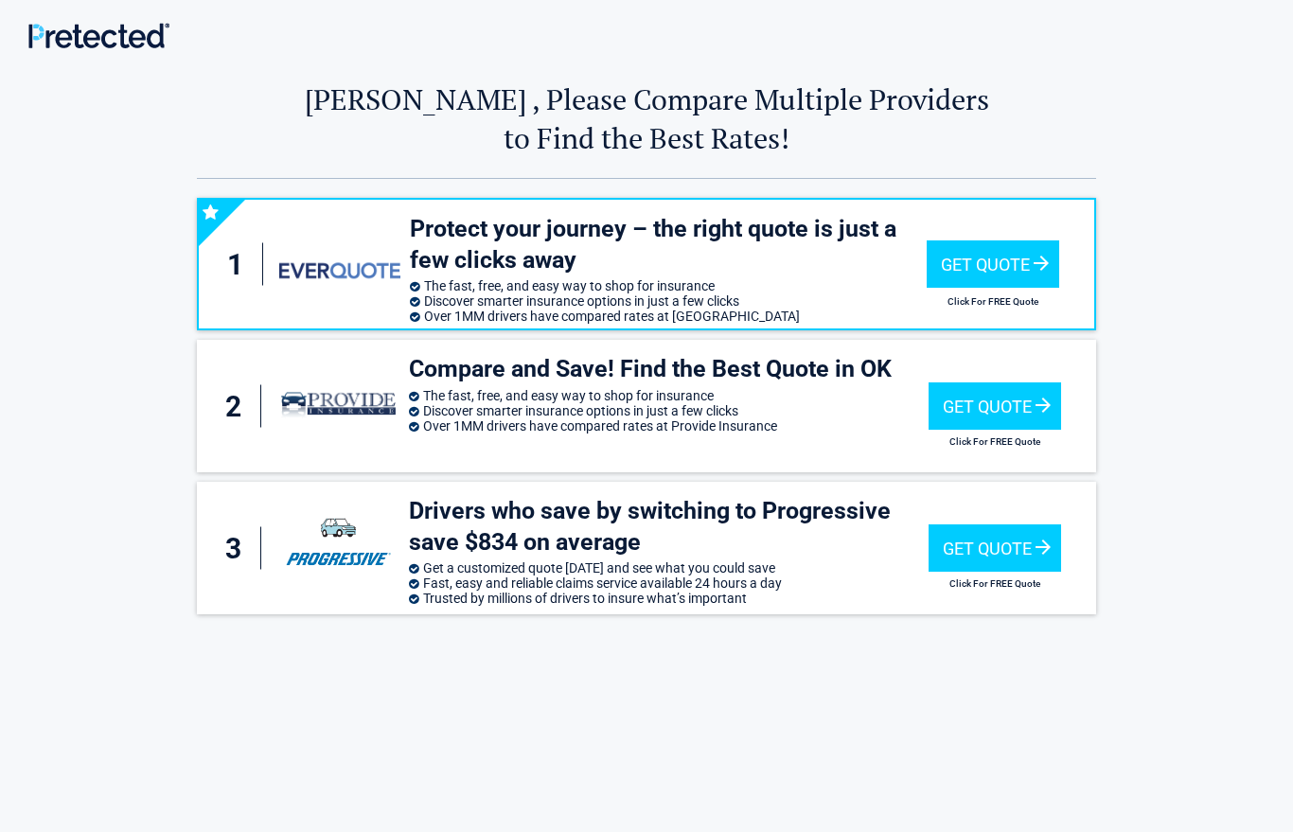 The image size is (1293, 832). What do you see at coordinates (668, 583) in the screenshot?
I see `li: Fast, easy and reliable claims service available 24 hours a day` at bounding box center [668, 583].